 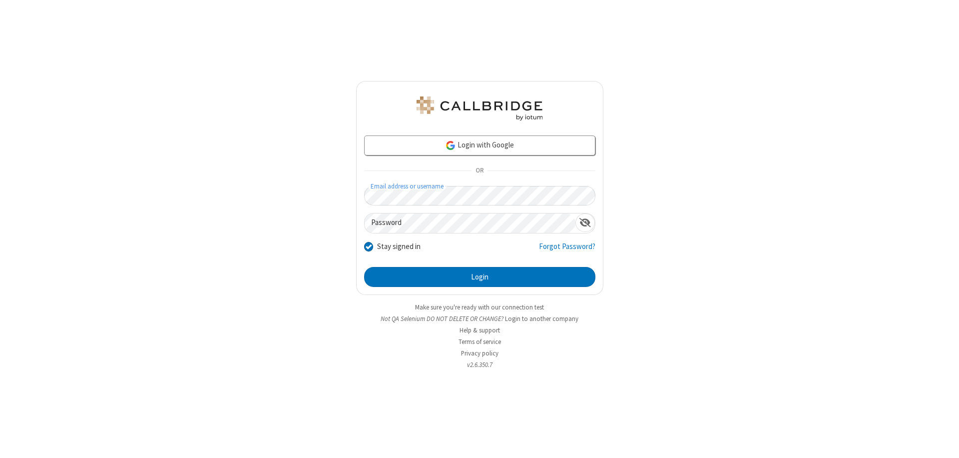 What do you see at coordinates (585, 222) in the screenshot?
I see `div: Show password` at bounding box center [585, 222].